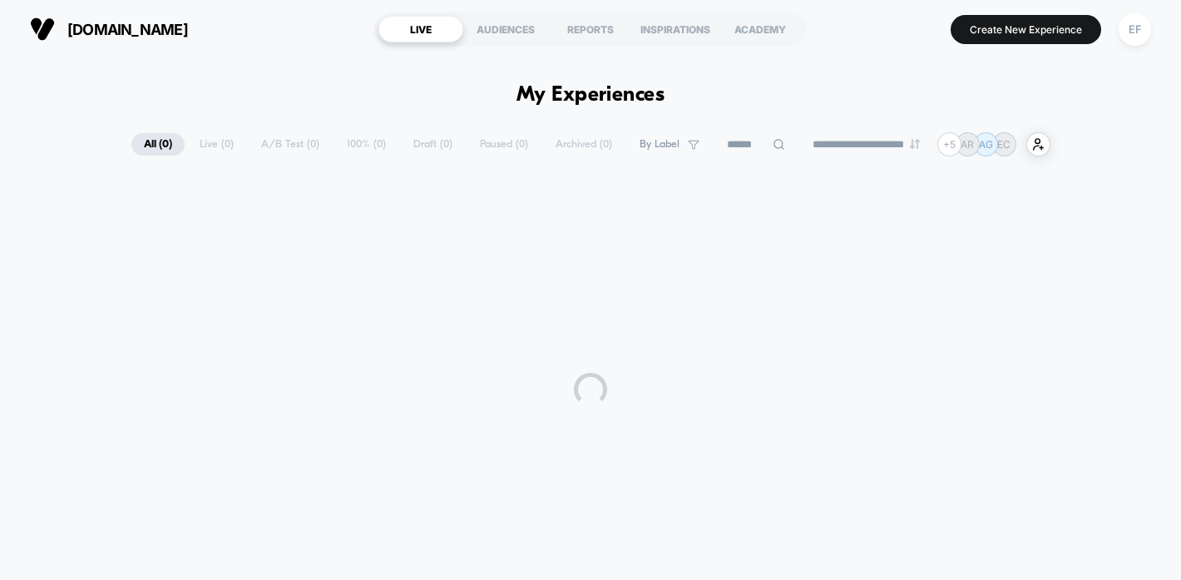 This screenshot has height=580, width=1181. I want to click on p: EC, so click(1004, 144).